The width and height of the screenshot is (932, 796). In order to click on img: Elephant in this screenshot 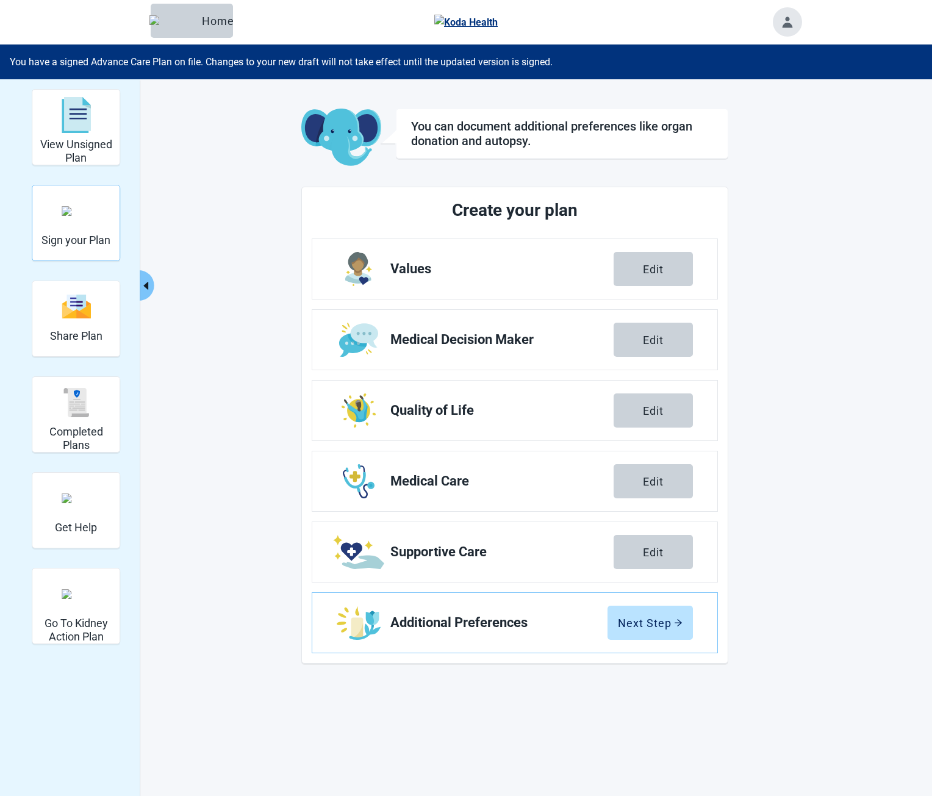, I will do `click(173, 21)`.